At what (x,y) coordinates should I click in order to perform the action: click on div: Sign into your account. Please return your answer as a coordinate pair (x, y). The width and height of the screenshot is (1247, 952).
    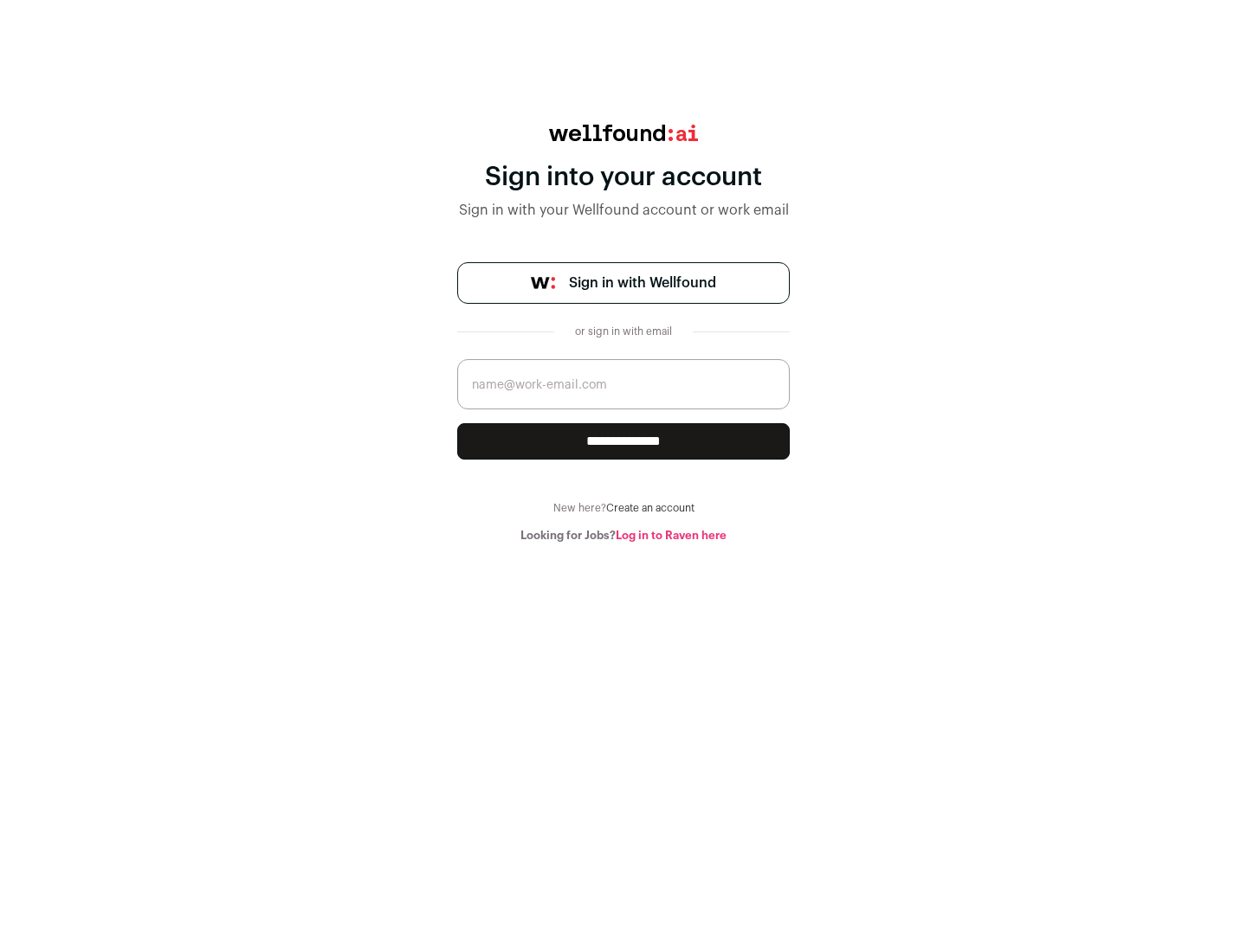
    Looking at the image, I should click on (624, 177).